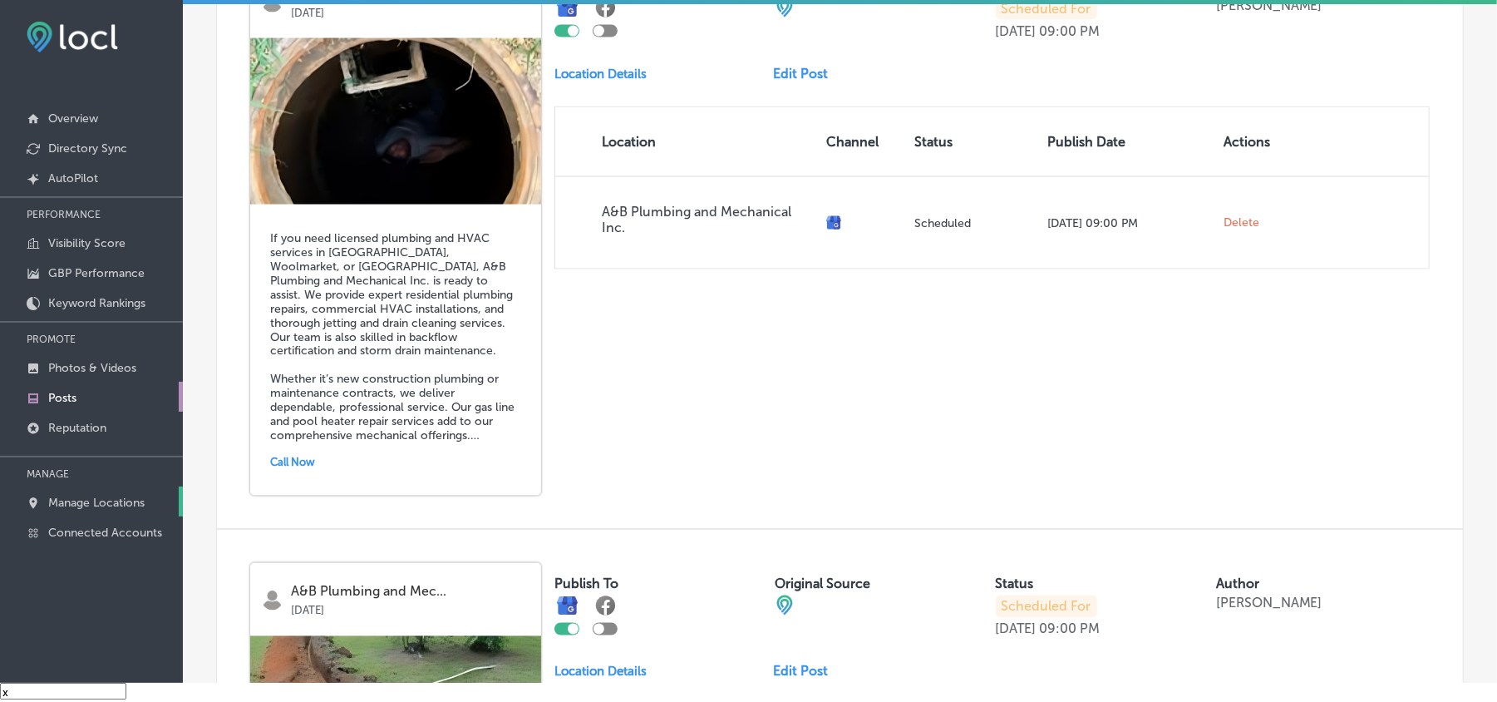 This screenshot has width=1497, height=702. What do you see at coordinates (1015, 584) in the screenshot?
I see `label: Status` at bounding box center [1015, 584].